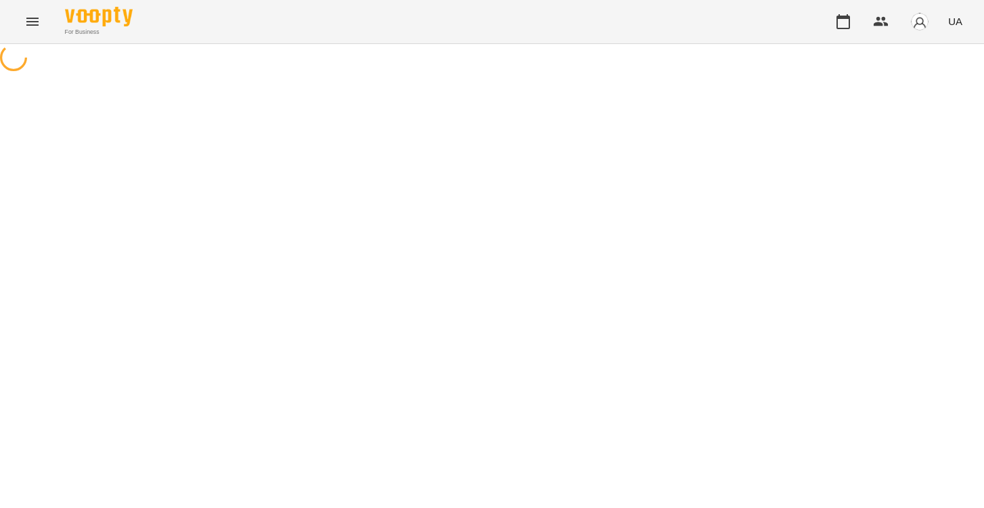 The height and width of the screenshot is (508, 984). What do you see at coordinates (32, 22) in the screenshot?
I see `button: Menu` at bounding box center [32, 22].